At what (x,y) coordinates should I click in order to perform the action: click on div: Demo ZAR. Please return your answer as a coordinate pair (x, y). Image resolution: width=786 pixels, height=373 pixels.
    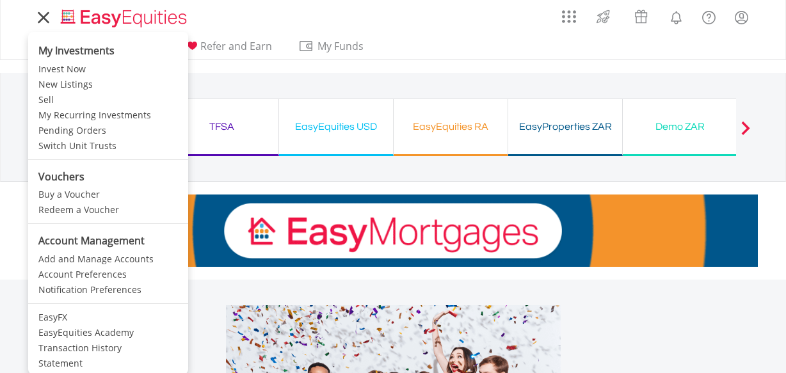
    Looking at the image, I should click on (680, 127).